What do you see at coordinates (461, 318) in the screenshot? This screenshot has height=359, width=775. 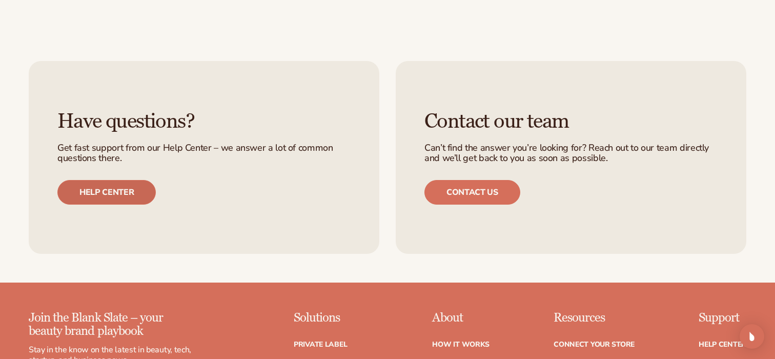 I see `p: About` at bounding box center [461, 318].